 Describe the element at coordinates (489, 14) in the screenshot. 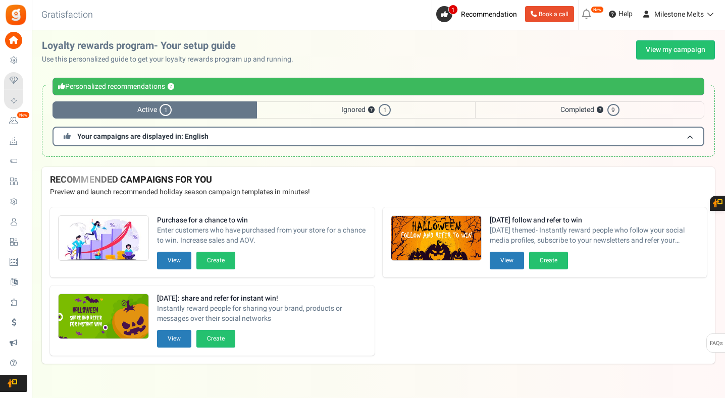

I see `span: Recommendation` at that location.